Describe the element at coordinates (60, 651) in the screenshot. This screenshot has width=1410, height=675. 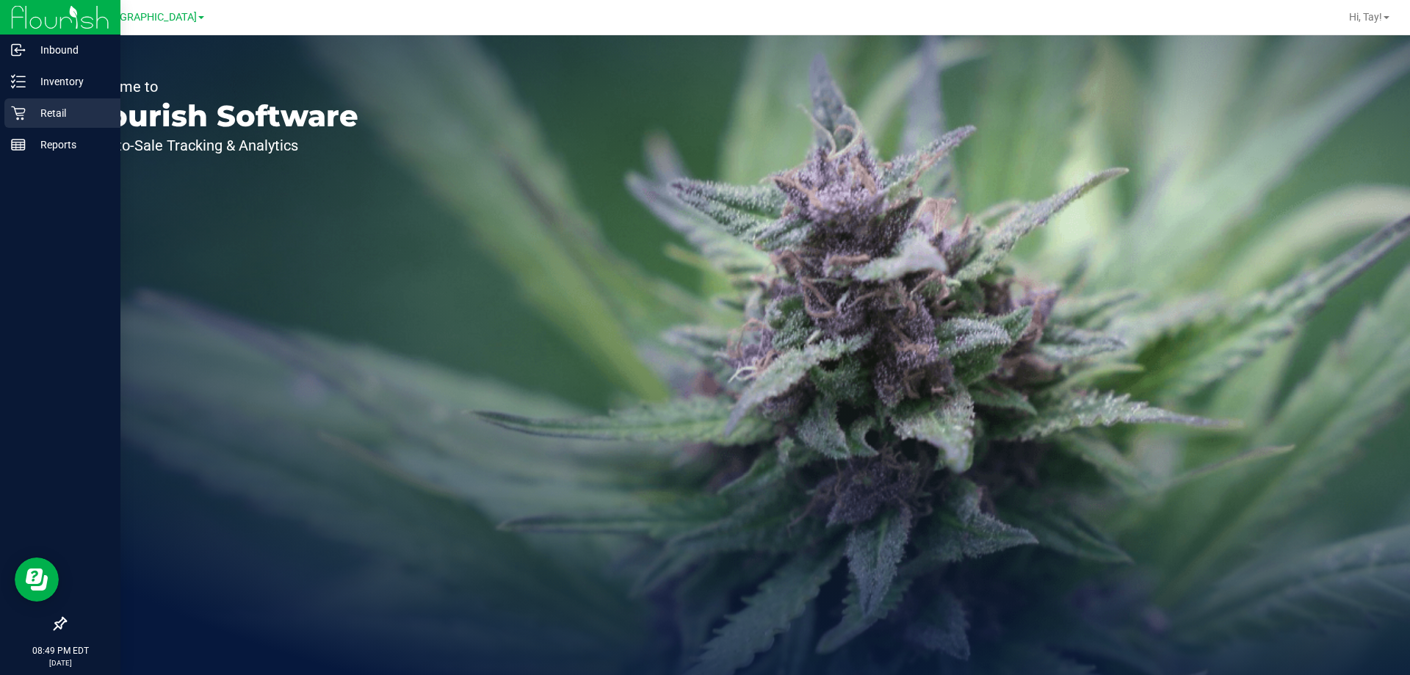
I see `p: 08:49 PM EDT` at that location.